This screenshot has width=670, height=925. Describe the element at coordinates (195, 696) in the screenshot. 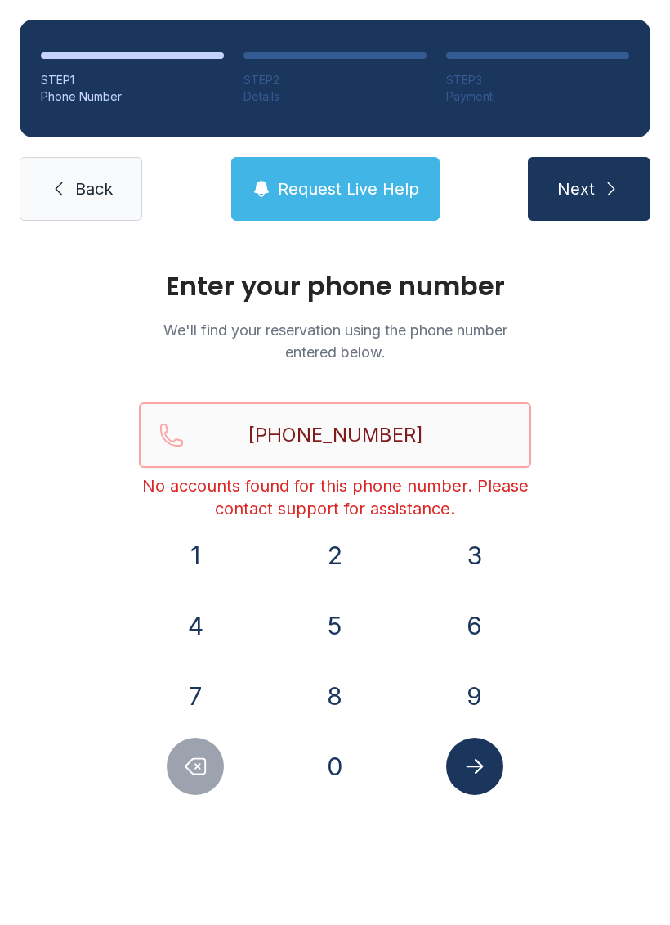

I see `button: 7` at that location.